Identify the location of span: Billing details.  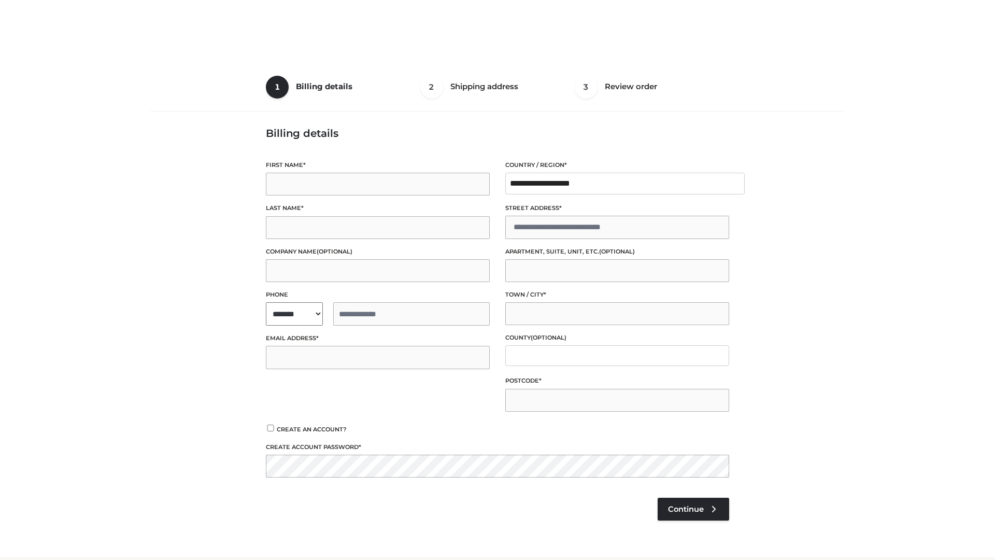
(324, 86).